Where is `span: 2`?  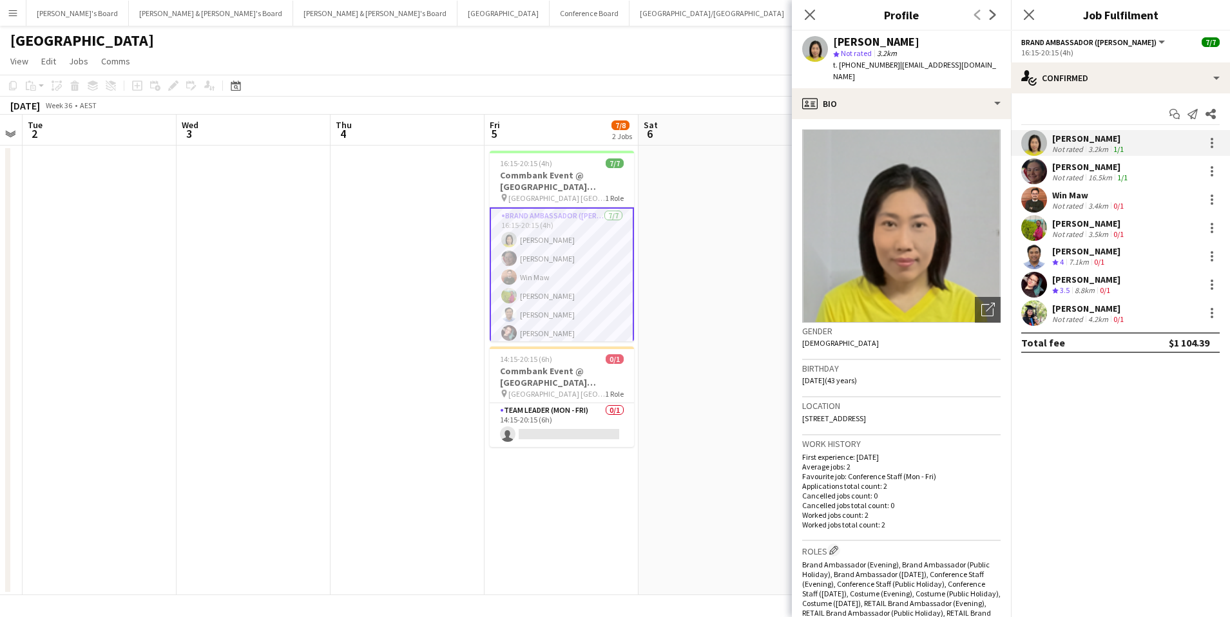
span: 2 is located at coordinates (34, 133).